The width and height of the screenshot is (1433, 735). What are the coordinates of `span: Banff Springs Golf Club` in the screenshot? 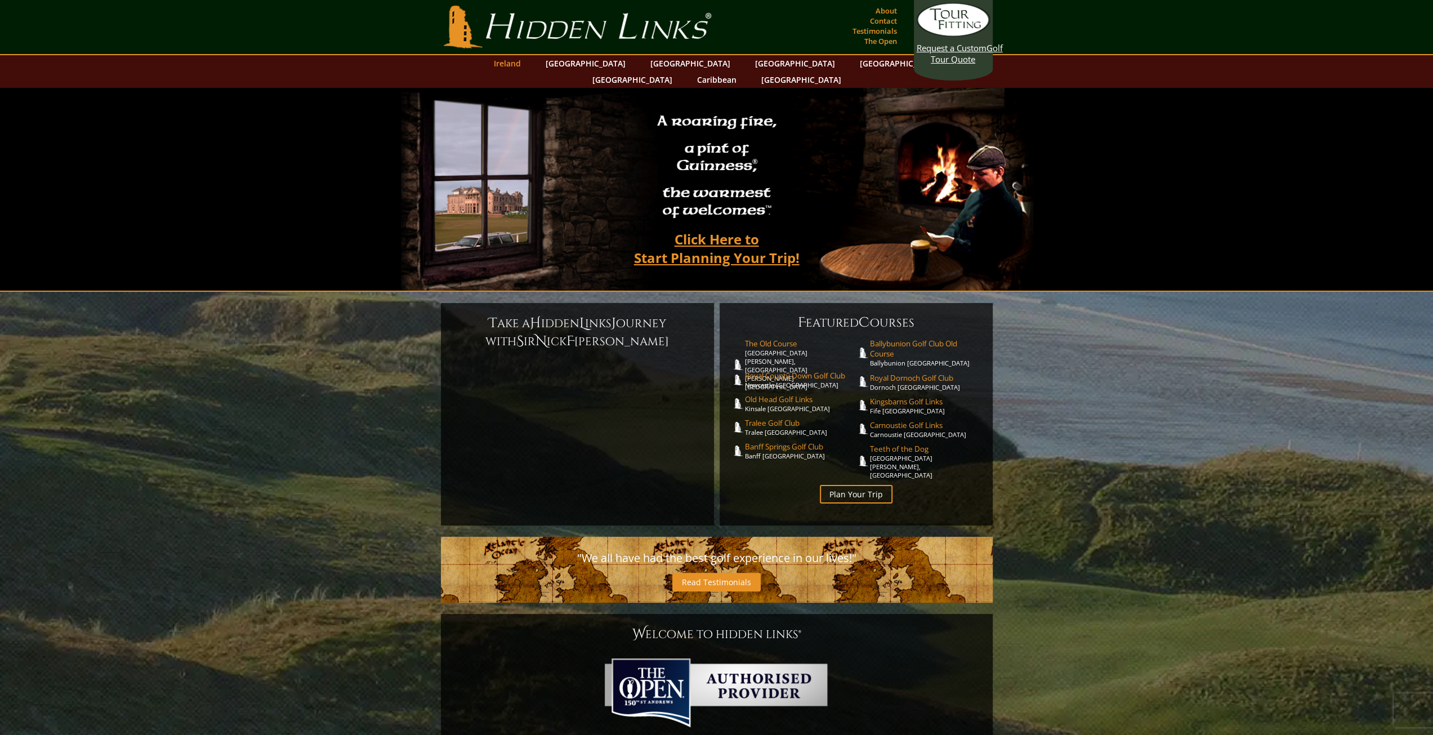 It's located at (800, 446).